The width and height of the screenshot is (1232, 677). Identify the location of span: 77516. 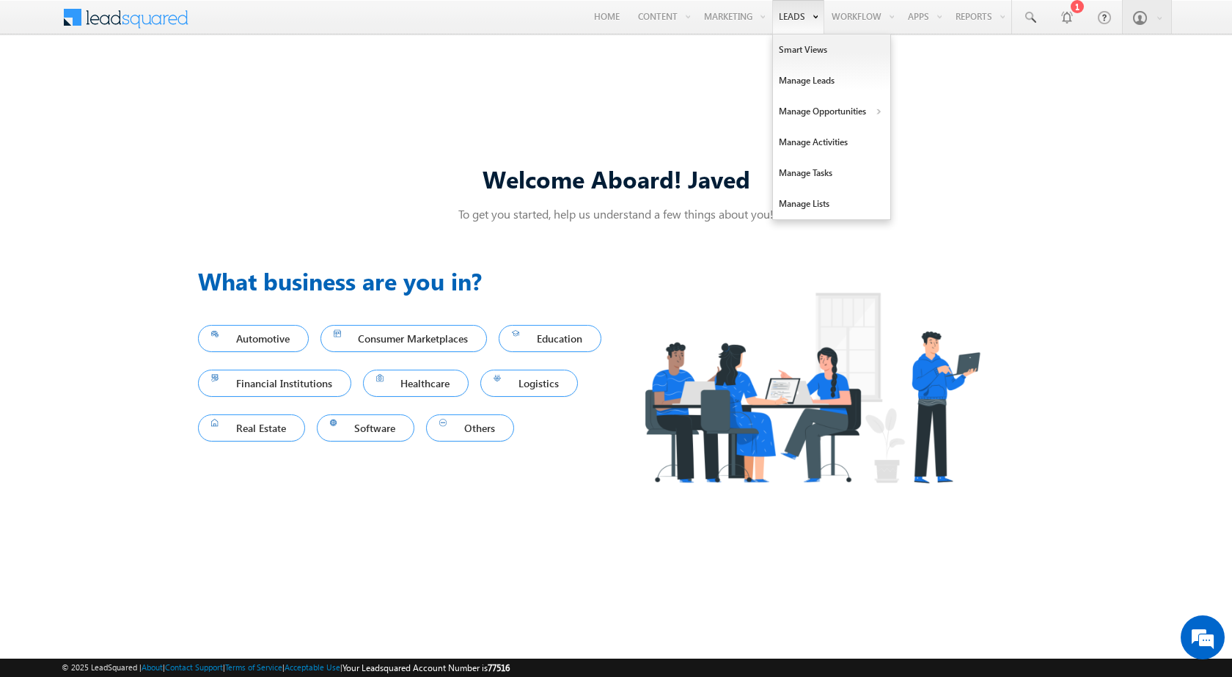
(499, 667).